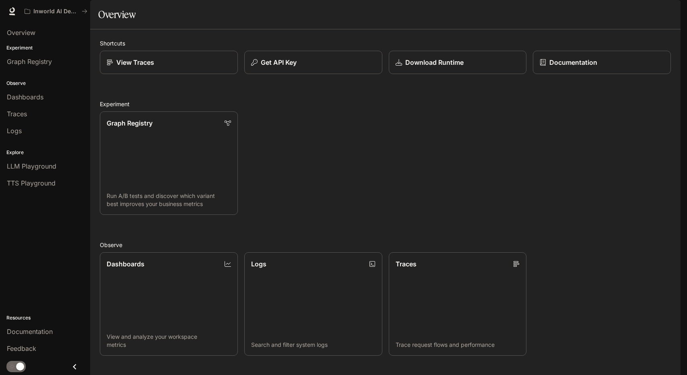  Describe the element at coordinates (573, 62) in the screenshot. I see `p: Documentation` at that location.